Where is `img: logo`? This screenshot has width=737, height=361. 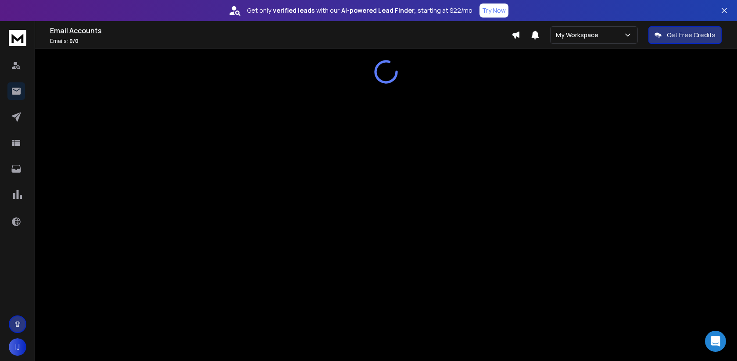
img: logo is located at coordinates (18, 38).